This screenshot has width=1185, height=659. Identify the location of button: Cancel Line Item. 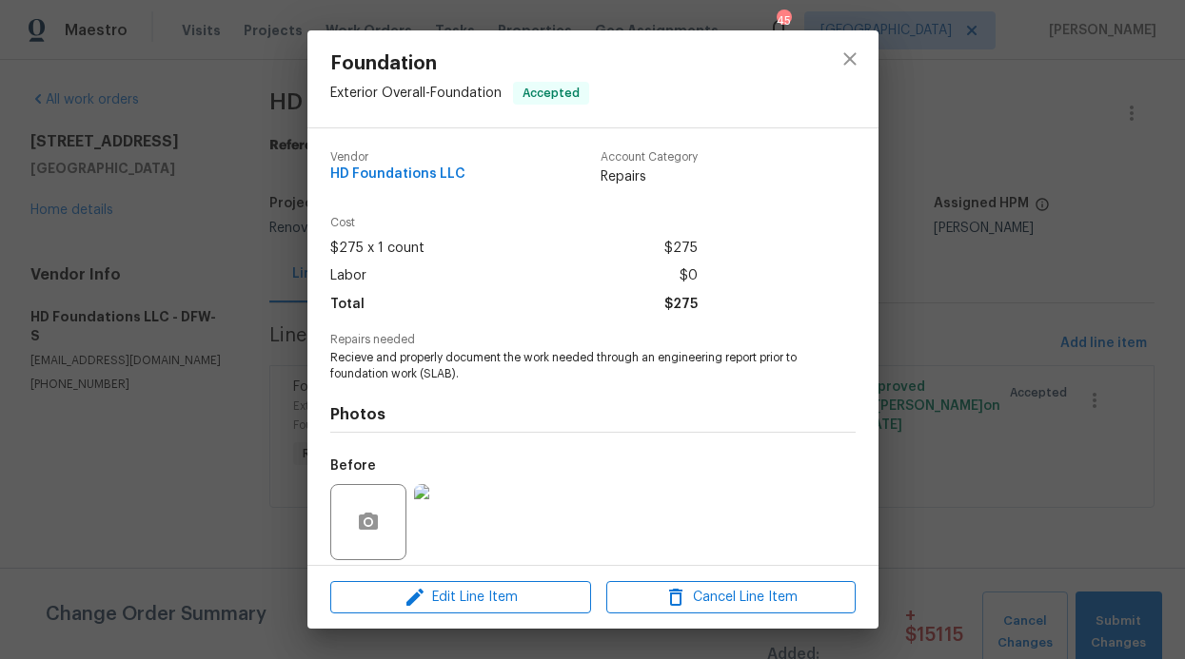
(731, 598).